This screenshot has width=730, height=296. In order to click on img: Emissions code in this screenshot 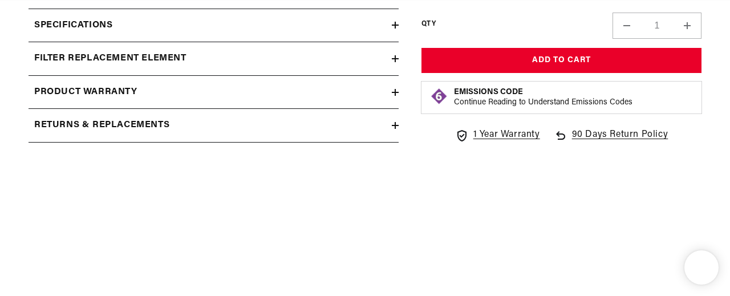, I will do `click(439, 96)`.